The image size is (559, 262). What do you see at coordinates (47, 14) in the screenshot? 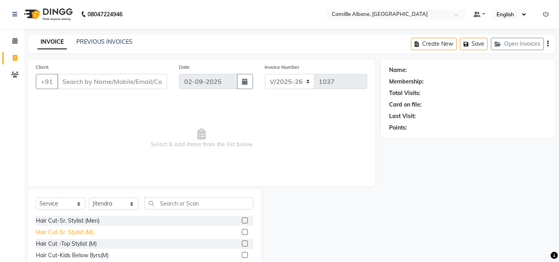
I see `img: logo` at bounding box center [47, 14].